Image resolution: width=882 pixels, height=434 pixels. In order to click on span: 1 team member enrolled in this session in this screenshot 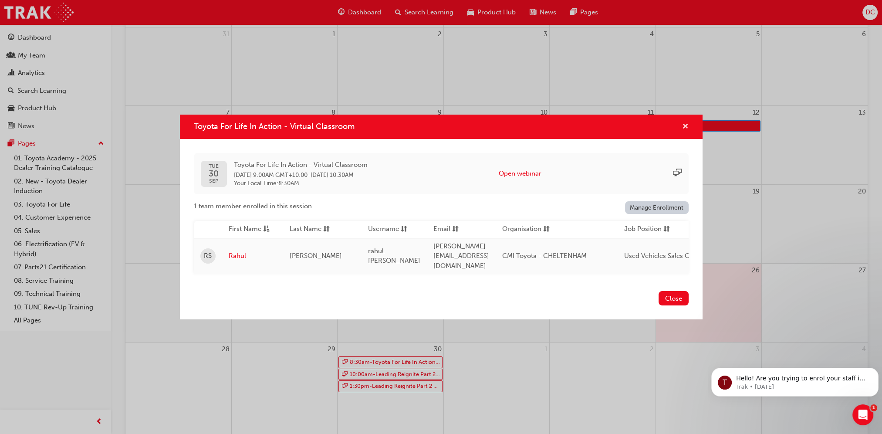, I will do `click(253, 206)`.